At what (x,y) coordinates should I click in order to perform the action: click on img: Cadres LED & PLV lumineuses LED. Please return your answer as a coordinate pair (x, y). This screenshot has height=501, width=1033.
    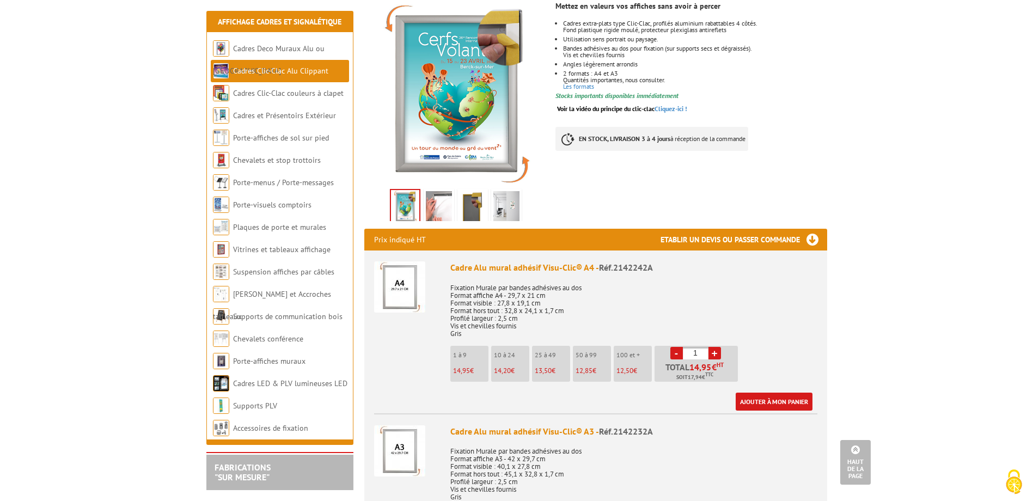
    Looking at the image, I should click on (221, 383).